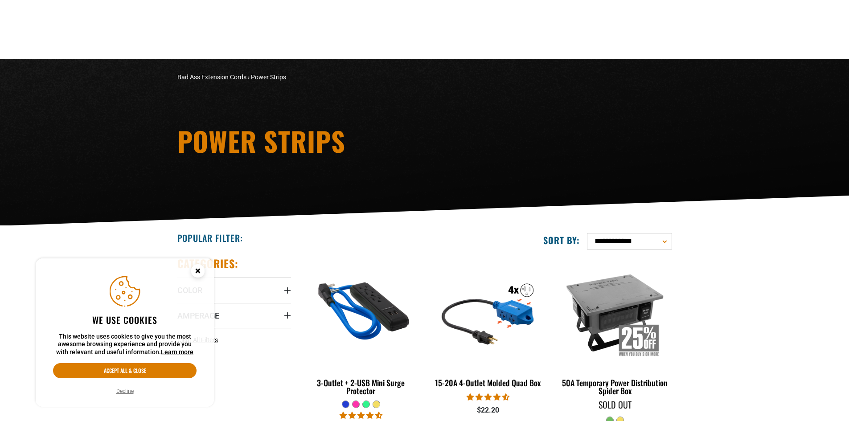 This screenshot has height=421, width=849. Describe the element at coordinates (125, 371) in the screenshot. I see `button: Accept all & close` at that location.